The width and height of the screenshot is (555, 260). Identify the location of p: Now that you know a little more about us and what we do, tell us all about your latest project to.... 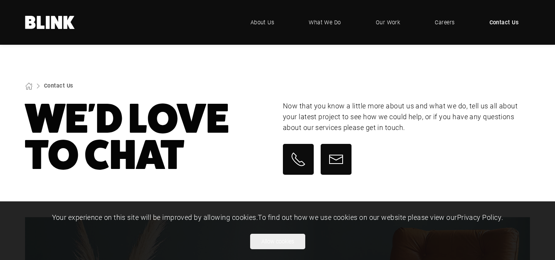
(406, 117).